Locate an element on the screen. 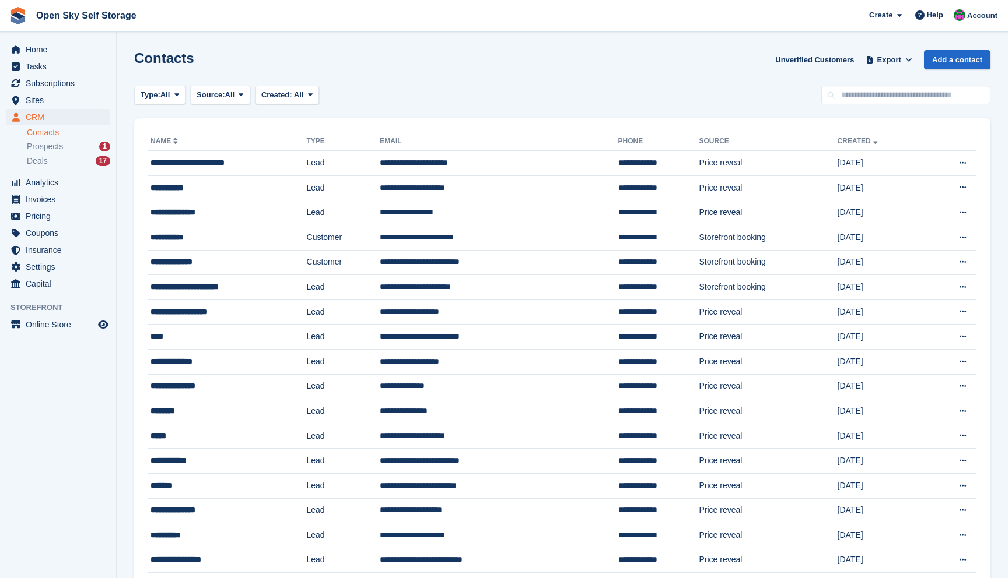  button: Created: All is located at coordinates (287, 95).